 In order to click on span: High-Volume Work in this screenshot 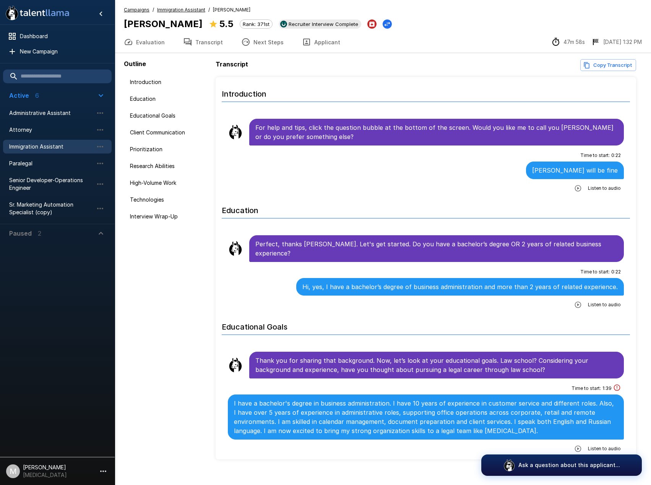, I will do `click(168, 183)`.